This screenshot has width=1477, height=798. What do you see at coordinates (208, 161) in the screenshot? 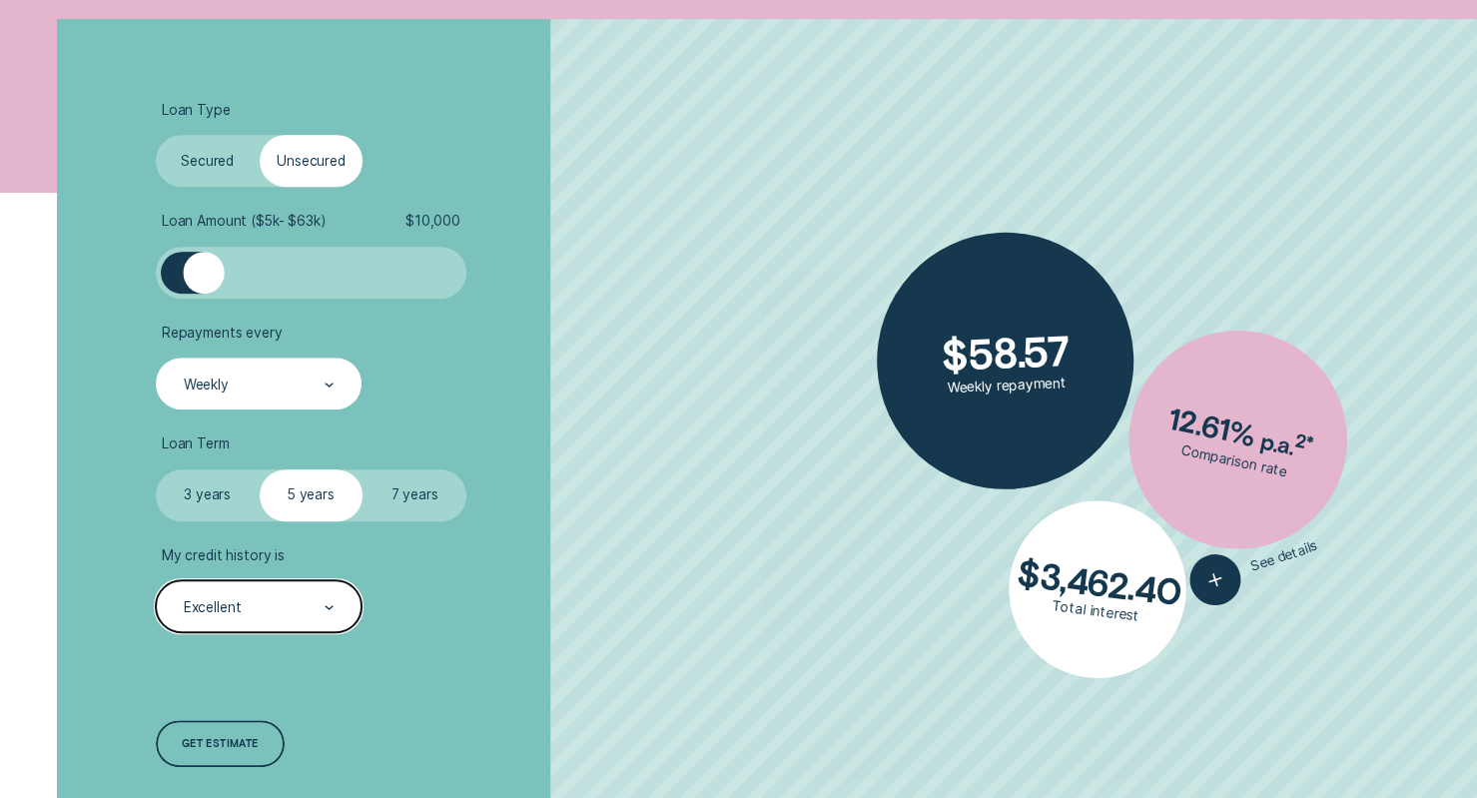
I see `label: Secured` at bounding box center [208, 161].